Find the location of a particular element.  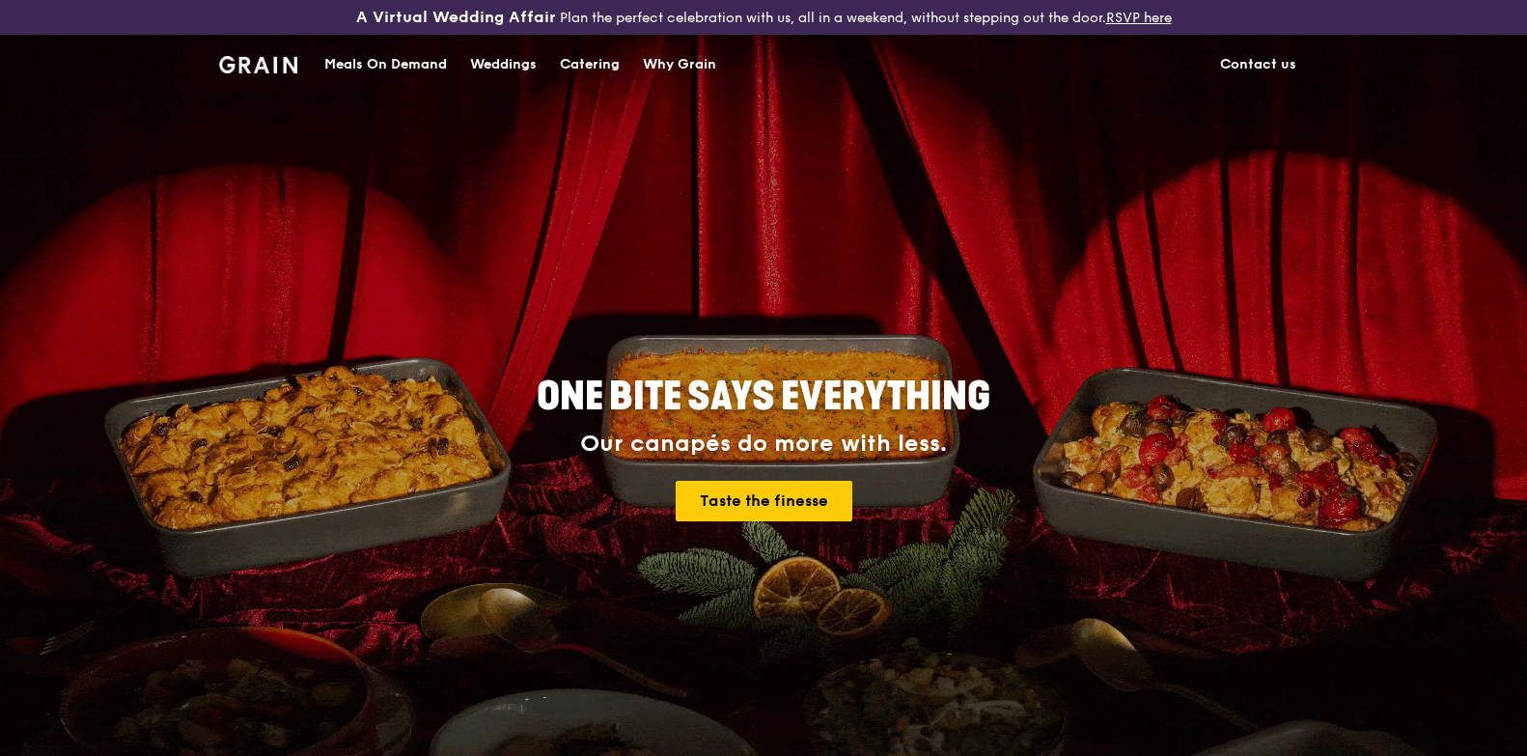

span: ONE BITE SAYS EVERYTHING is located at coordinates (763, 397).